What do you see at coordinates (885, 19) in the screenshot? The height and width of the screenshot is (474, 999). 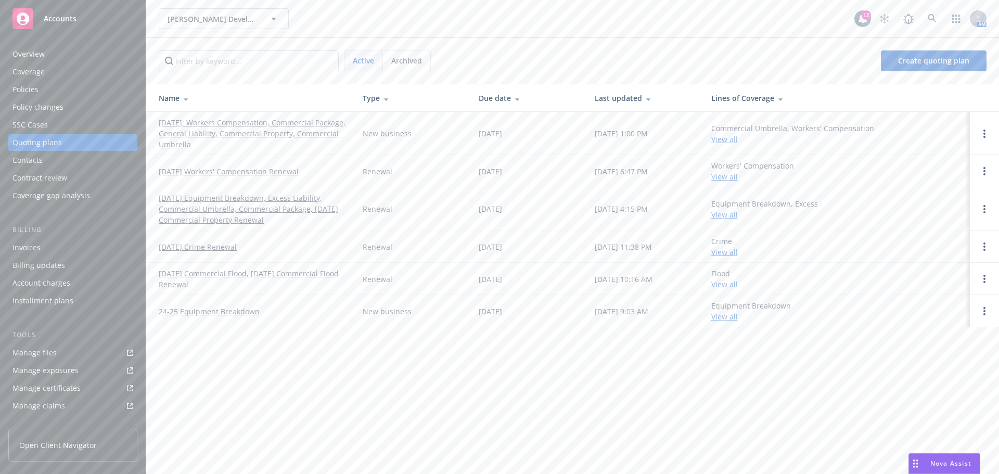 I see `a: Stop snowing` at bounding box center [885, 19].